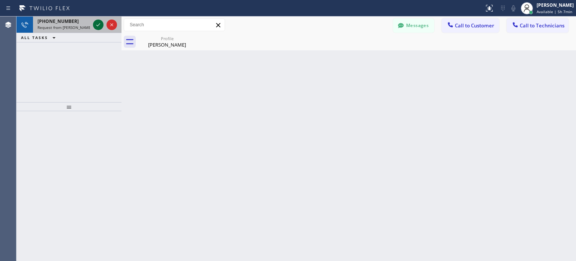 This screenshot has width=576, height=261. What do you see at coordinates (414, 25) in the screenshot?
I see `button: Messages` at bounding box center [414, 25].